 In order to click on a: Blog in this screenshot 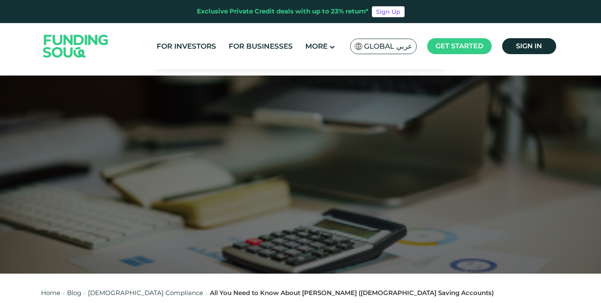, I will do `click(74, 292)`.